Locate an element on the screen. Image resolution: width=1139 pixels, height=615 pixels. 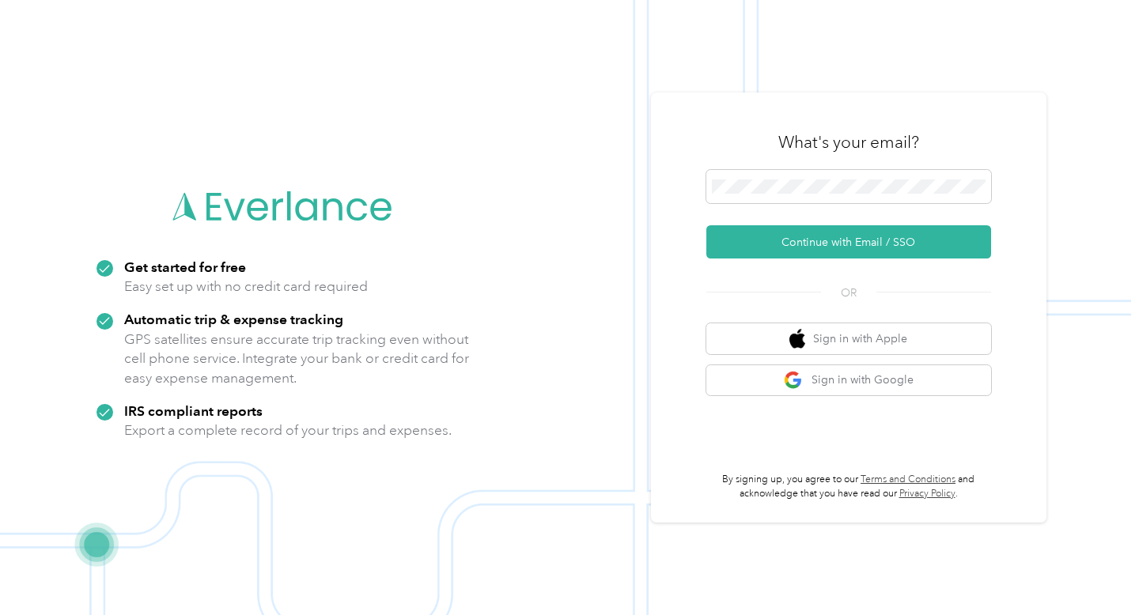
strong: IRS compliant reports is located at coordinates (193, 410).